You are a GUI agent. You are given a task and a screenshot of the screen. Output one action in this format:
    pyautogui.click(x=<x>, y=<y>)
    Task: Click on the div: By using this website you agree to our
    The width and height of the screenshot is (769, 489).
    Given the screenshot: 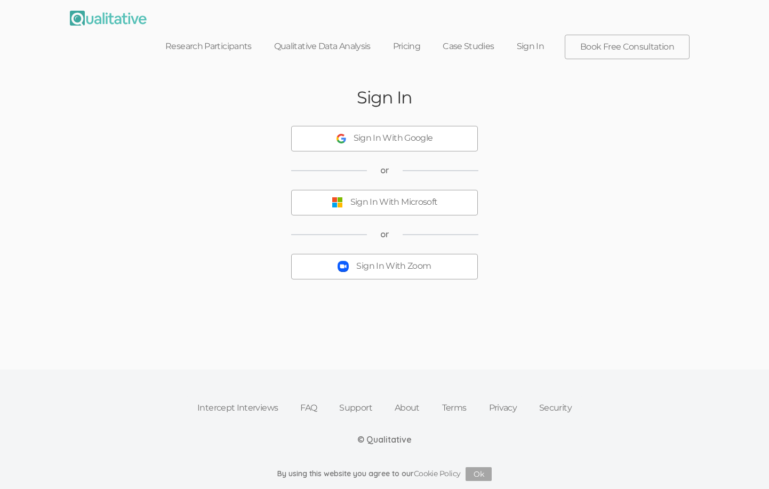 What is the action you would take?
    pyautogui.click(x=385, y=474)
    